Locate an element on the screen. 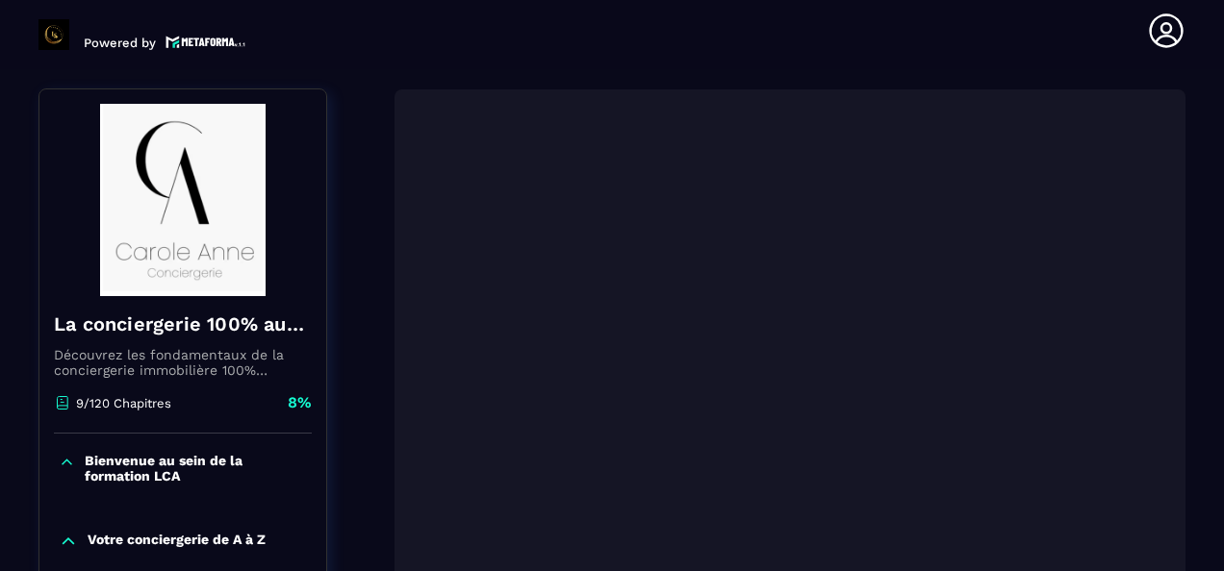 This screenshot has height=571, width=1224. img: logo-branding is located at coordinates (54, 35).